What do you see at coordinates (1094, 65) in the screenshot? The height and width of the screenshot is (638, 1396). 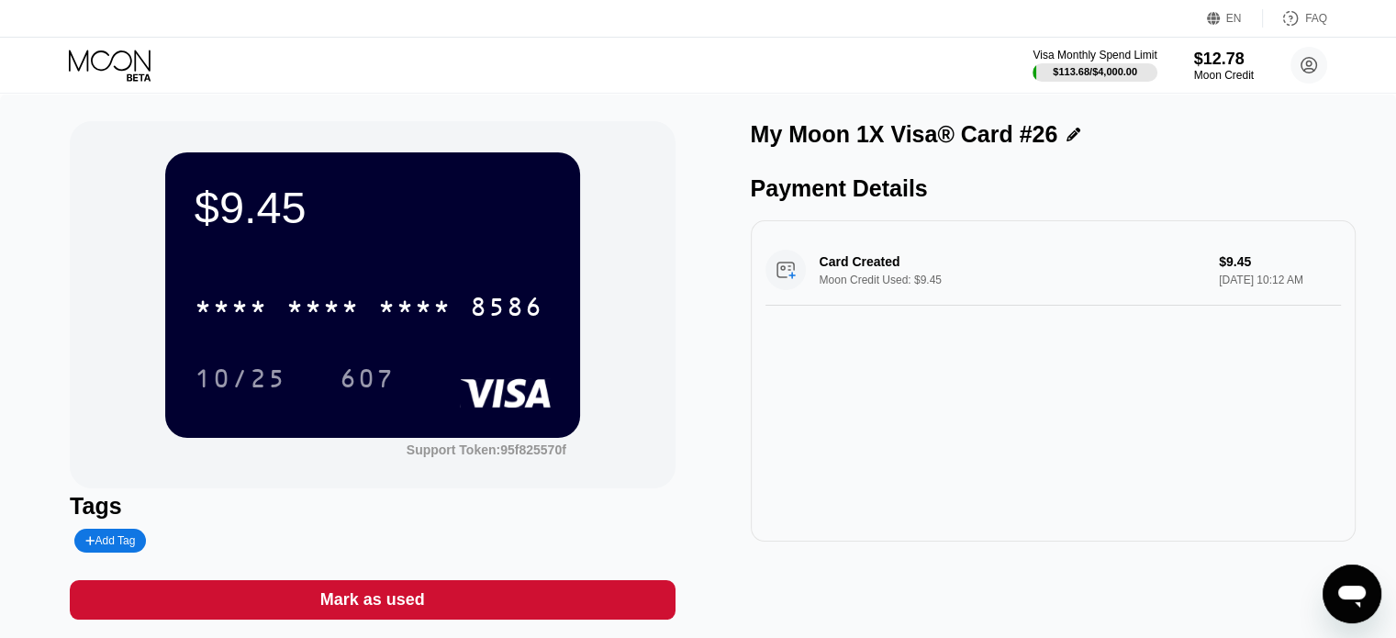 I see `div: Visa Monthly Spend Limit$113.68/$4,000.00` at bounding box center [1094, 65].